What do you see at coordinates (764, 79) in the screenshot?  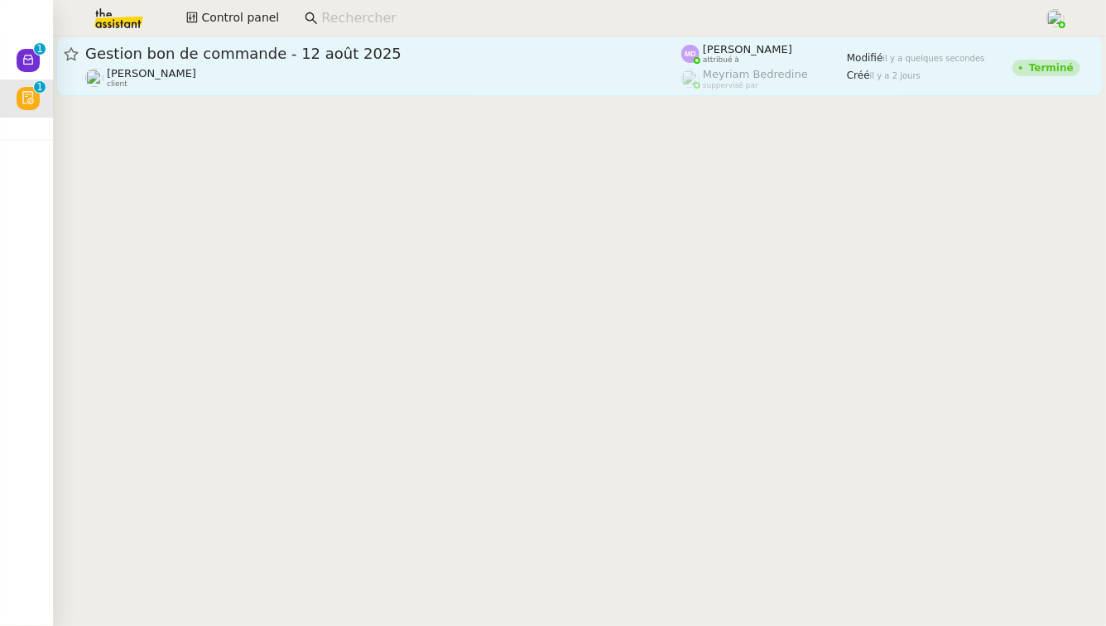 I see `app-user-label: suppervisé par` at bounding box center [764, 79].